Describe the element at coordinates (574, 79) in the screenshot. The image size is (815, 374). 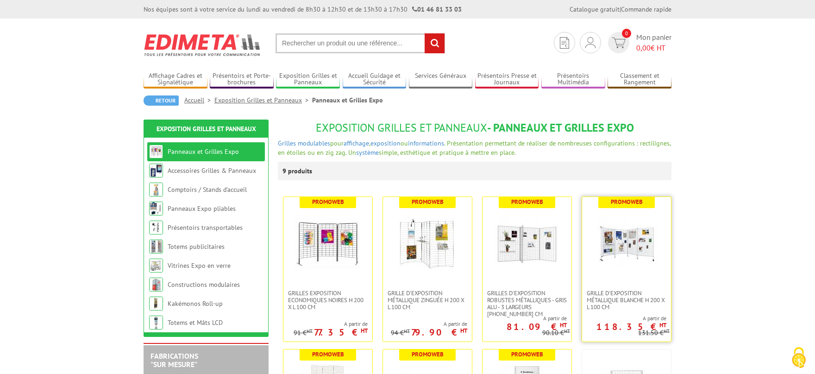
I see `a: Présentoirs Multimédia` at that location.